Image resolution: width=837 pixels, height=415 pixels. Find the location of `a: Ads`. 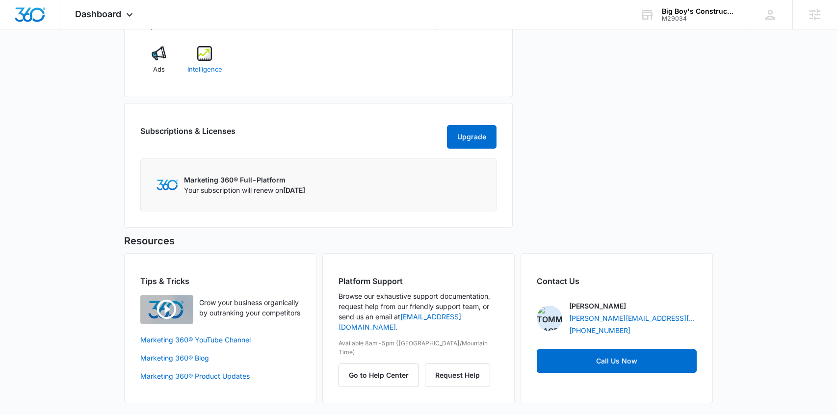

a: Ads is located at coordinates (159, 64).